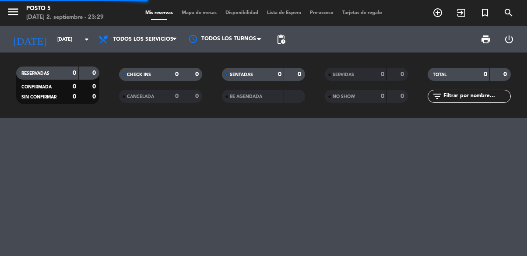 Image resolution: width=527 pixels, height=256 pixels. I want to click on span: Mis reservas, so click(159, 13).